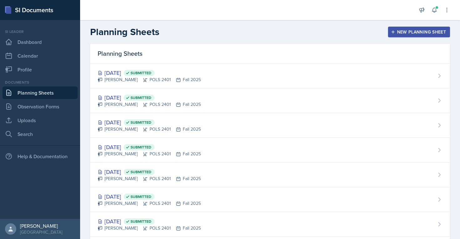 The image size is (460, 239). Describe the element at coordinates (40, 93) in the screenshot. I see `a: Planning Sheets` at that location.